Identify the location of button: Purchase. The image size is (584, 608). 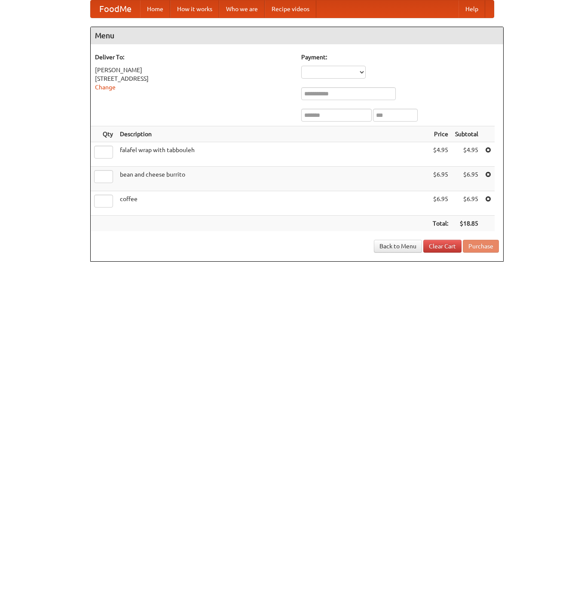
(480, 246).